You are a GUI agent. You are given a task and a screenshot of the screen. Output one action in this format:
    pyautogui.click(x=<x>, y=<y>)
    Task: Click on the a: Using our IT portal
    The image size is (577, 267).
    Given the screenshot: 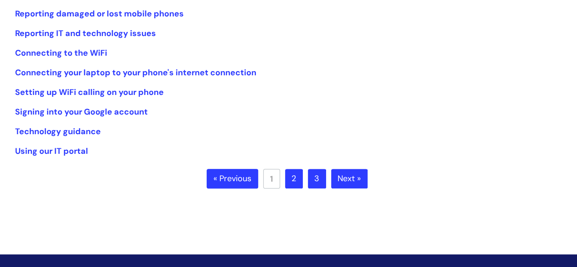 What is the action you would take?
    pyautogui.click(x=51, y=151)
    